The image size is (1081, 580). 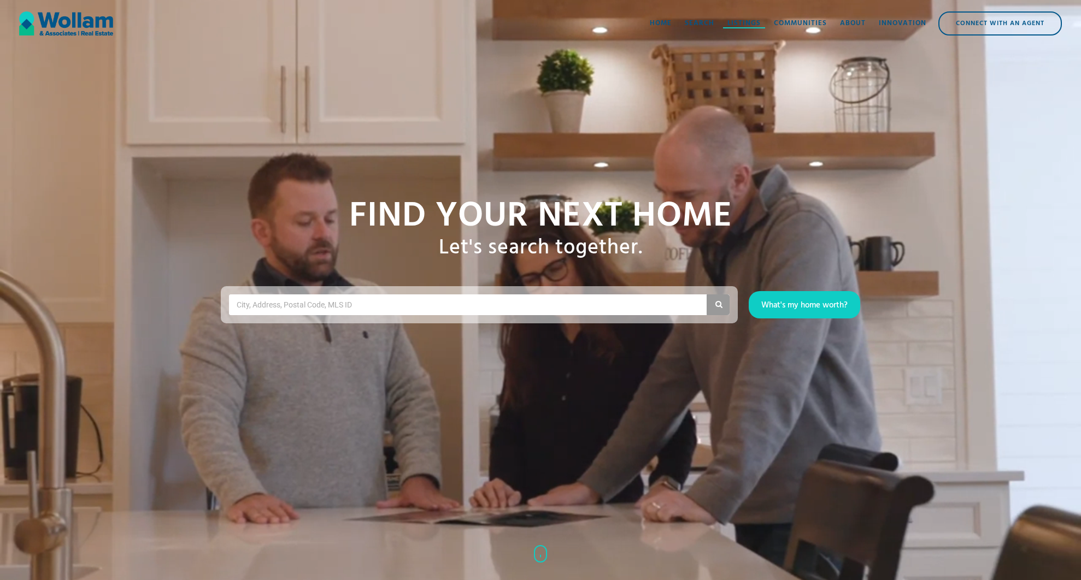 I want to click on div: Connect with an Agent, so click(x=1000, y=23).